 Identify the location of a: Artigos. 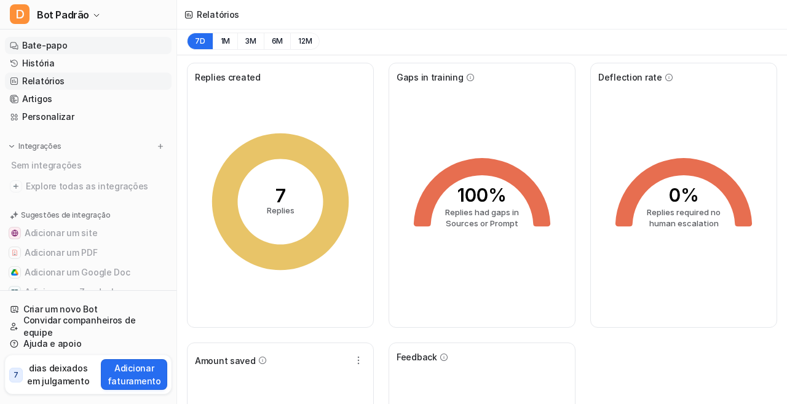
(88, 99).